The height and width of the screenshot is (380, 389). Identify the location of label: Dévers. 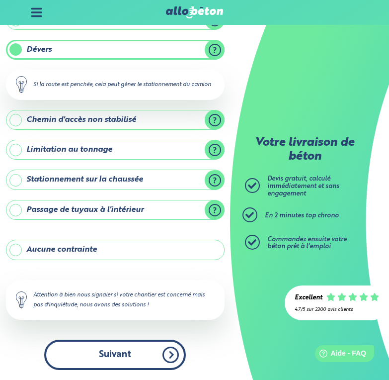
(115, 50).